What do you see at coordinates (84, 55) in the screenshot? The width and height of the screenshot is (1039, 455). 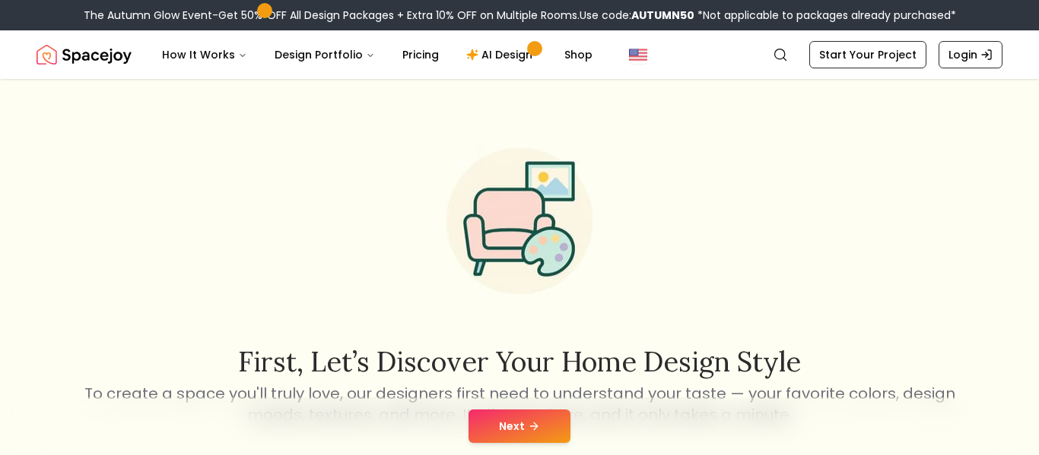 I see `img: Spacejoy Logo` at bounding box center [84, 55].